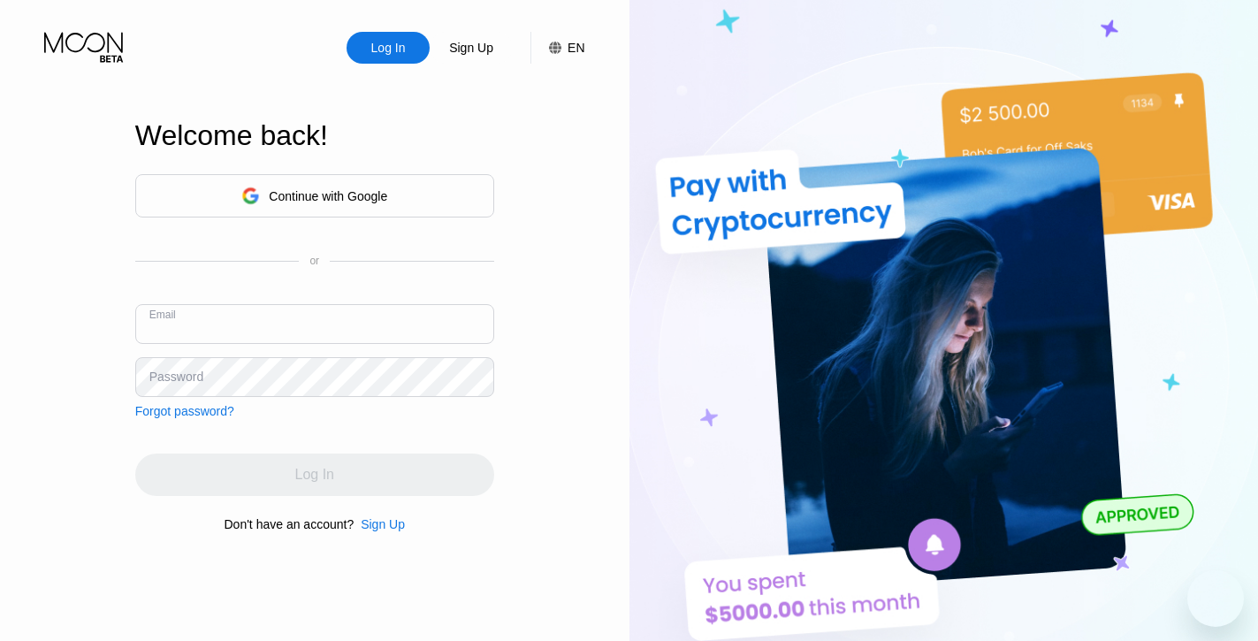  Describe the element at coordinates (388, 48) in the screenshot. I see `div: Log In` at that location.